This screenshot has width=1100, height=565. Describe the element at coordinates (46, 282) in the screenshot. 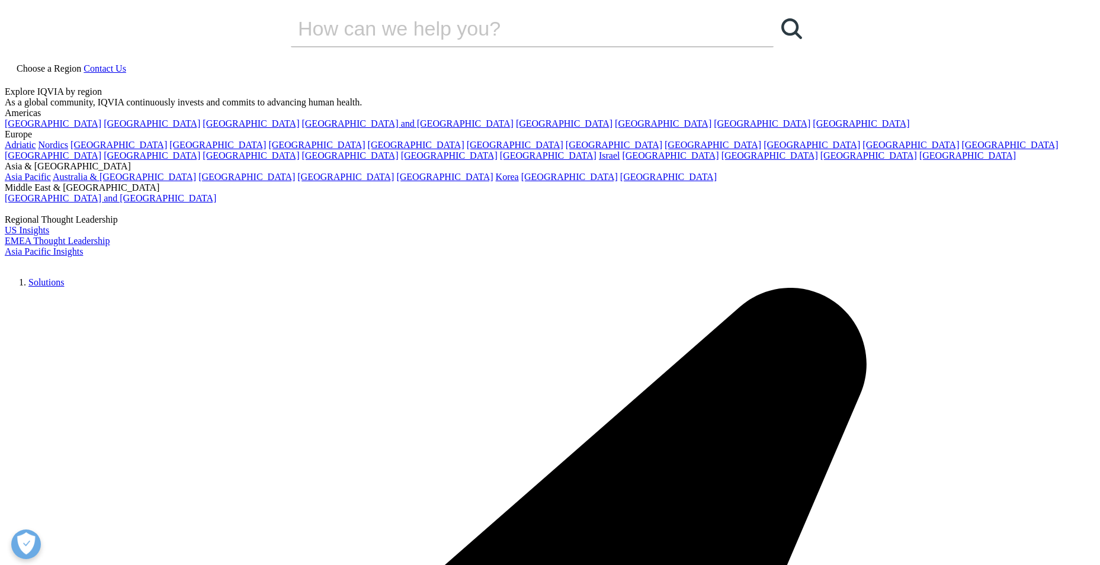

I see `a: Solutions` at that location.